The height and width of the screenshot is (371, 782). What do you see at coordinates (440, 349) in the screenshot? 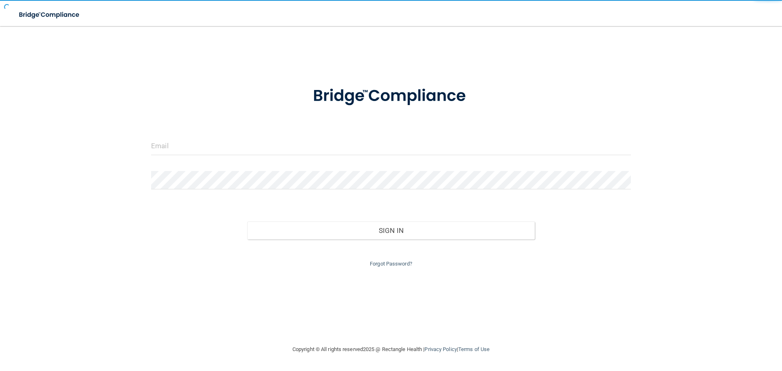
I see `a: Privacy Policy` at bounding box center [440, 349].